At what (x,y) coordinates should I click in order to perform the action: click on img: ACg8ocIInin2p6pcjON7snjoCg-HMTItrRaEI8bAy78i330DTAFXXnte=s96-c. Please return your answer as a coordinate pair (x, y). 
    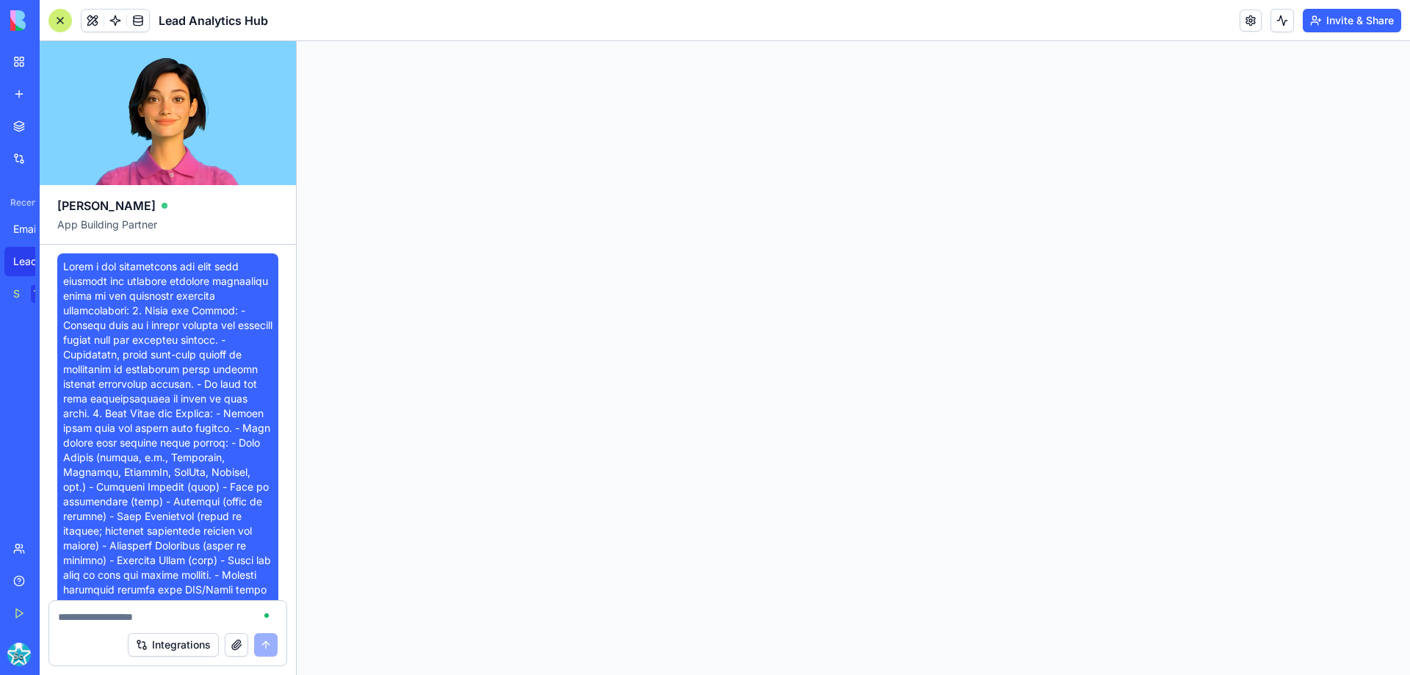
    Looking at the image, I should click on (19, 654).